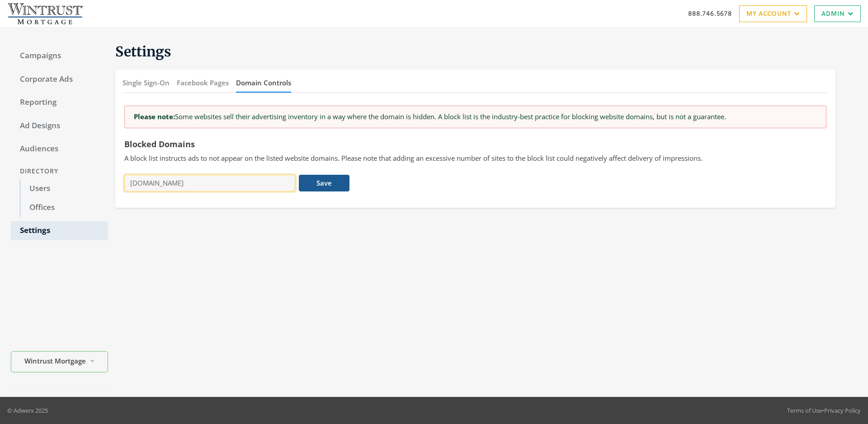 Image resolution: width=868 pixels, height=424 pixels. Describe the element at coordinates (263, 83) in the screenshot. I see `button: Domain Controls` at that location.